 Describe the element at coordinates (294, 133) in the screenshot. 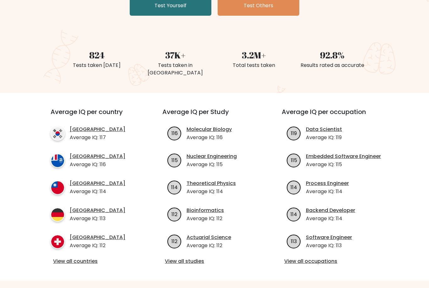

I see `text: 119` at that location.